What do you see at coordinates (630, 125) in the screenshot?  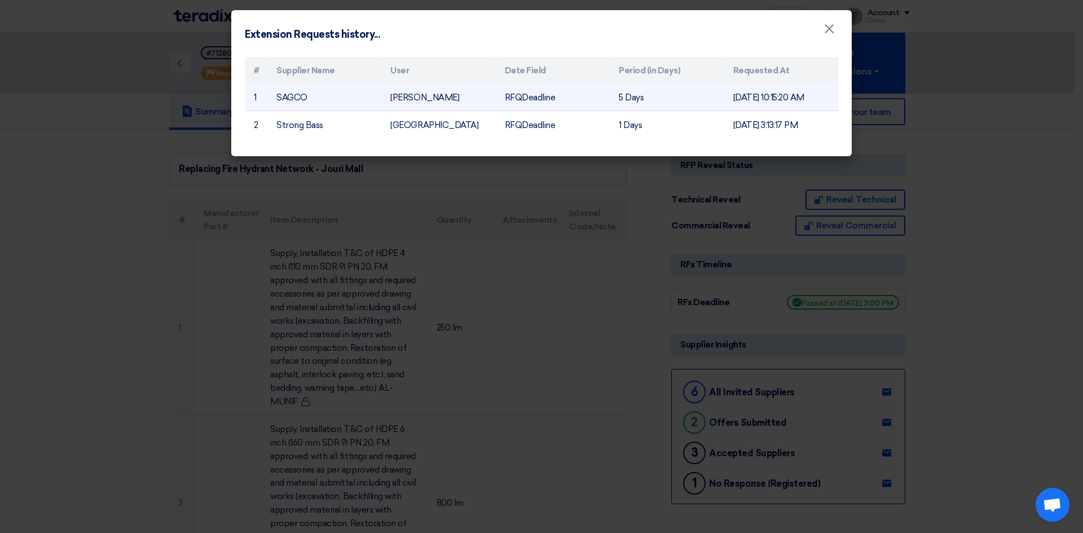 I see `font: 1 Days` at bounding box center [630, 125].